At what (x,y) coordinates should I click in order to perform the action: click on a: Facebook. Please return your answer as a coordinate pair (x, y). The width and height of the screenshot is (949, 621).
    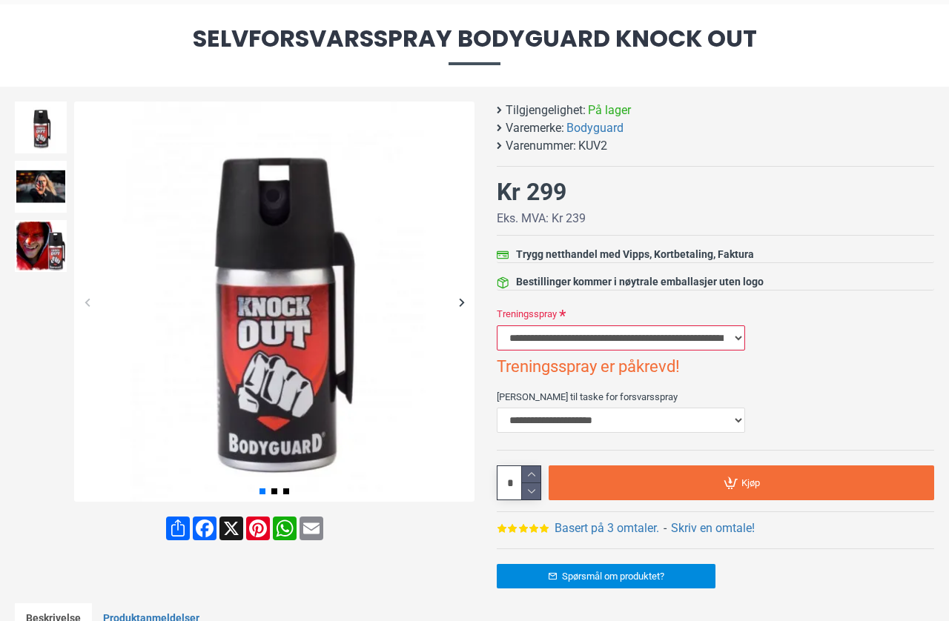
    Looking at the image, I should click on (205, 529).